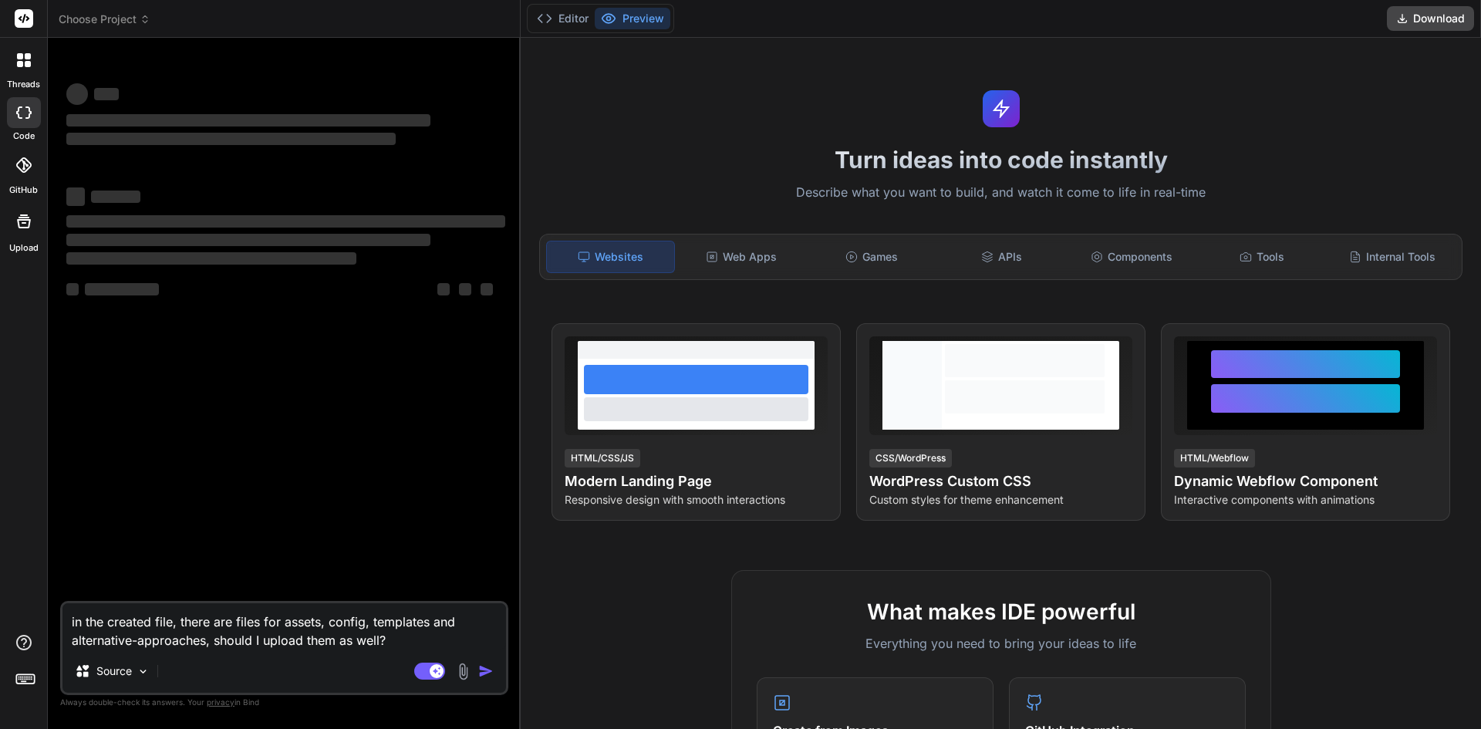 This screenshot has height=729, width=1481. Describe the element at coordinates (284, 626) in the screenshot. I see `textarea: in the created file, there are files for assets, config, templates and alternative-approaches, sh...` at that location.